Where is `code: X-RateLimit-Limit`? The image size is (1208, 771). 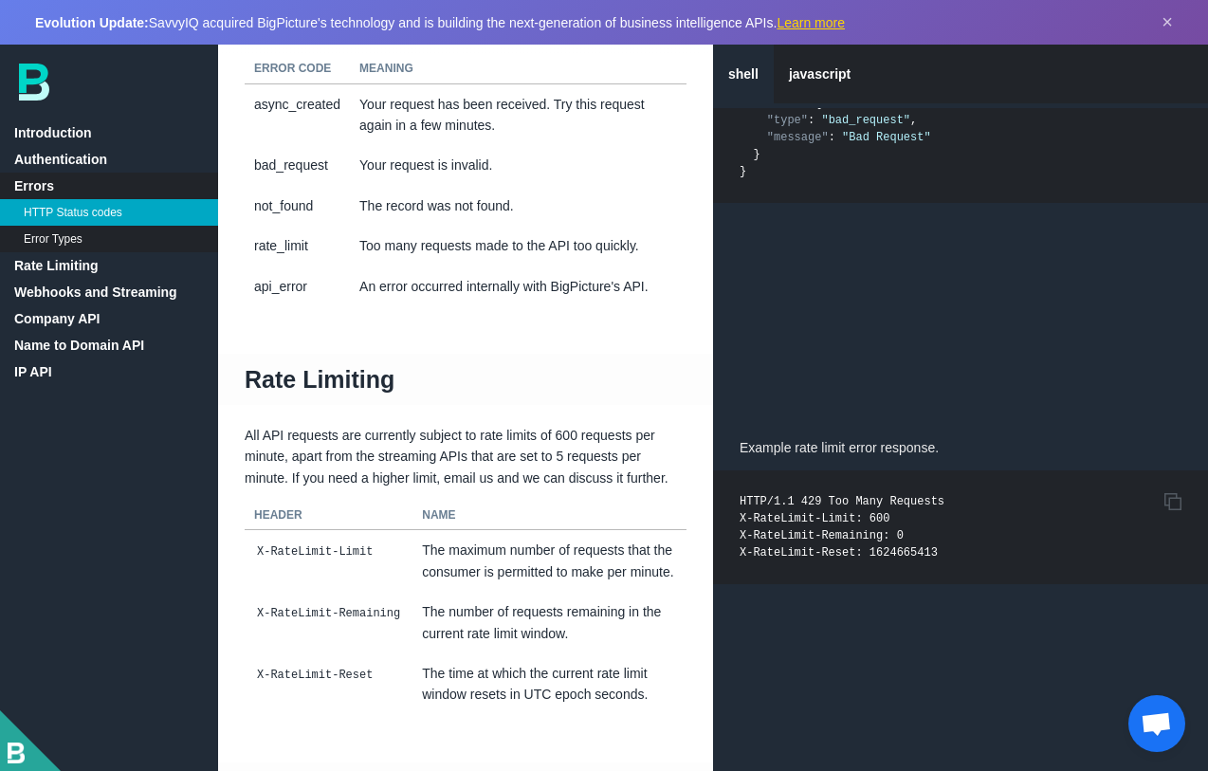
code: X-RateLimit-Limit is located at coordinates (315, 552).